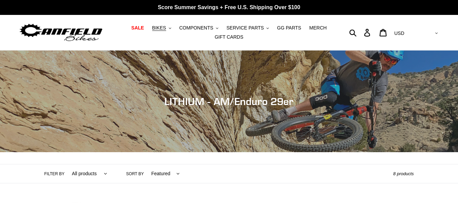 Image resolution: width=458 pixels, height=203 pixels. I want to click on a: GG PARTS, so click(289, 28).